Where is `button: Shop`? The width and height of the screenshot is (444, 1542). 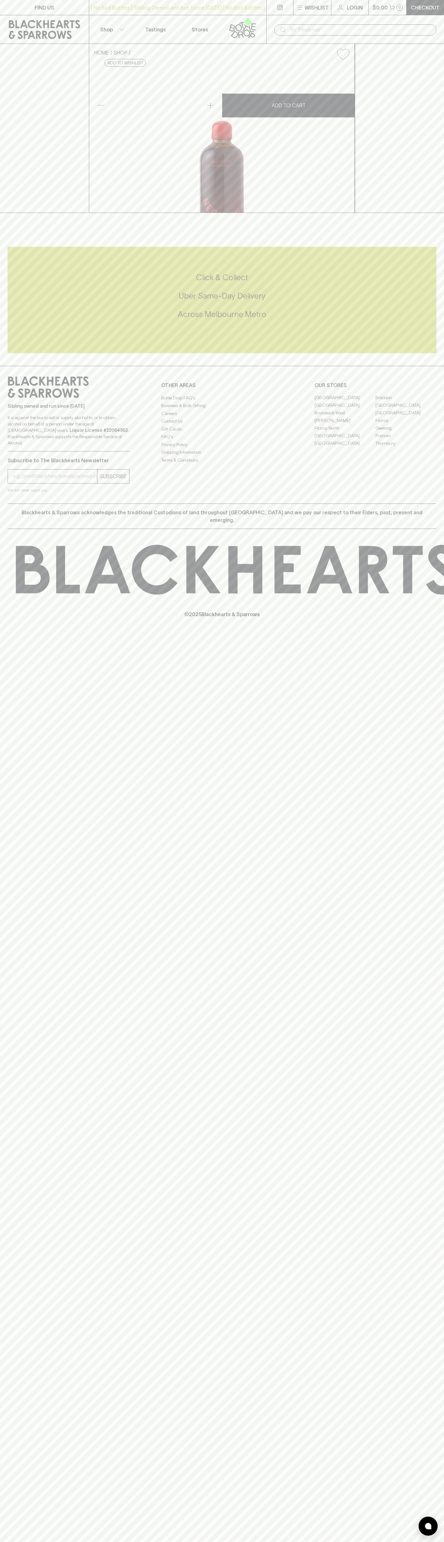
button: Shop is located at coordinates (111, 29).